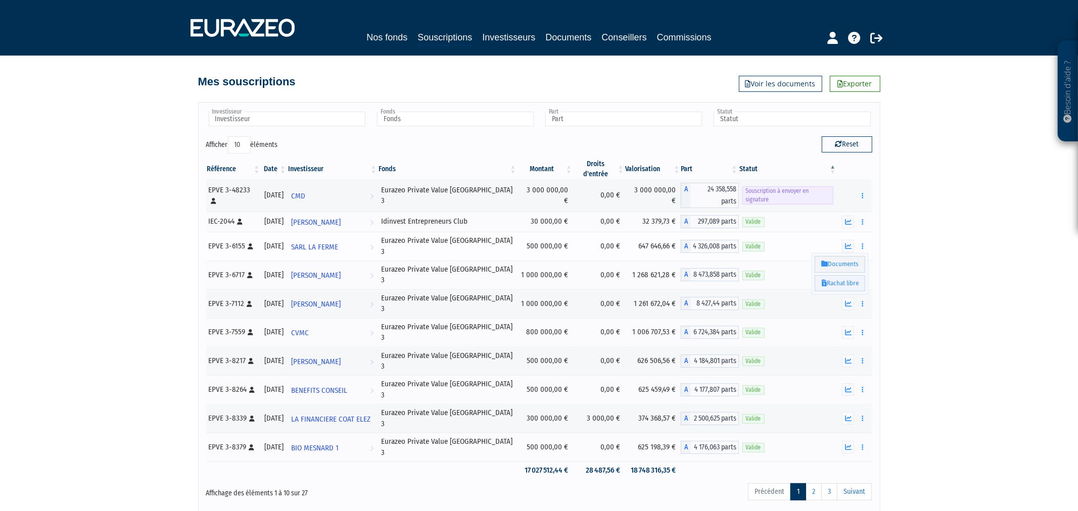 The height and width of the screenshot is (511, 1078). Describe the element at coordinates (710, 169) in the screenshot. I see `th: Part: activer pour trier la colonne par ordre croissant` at that location.